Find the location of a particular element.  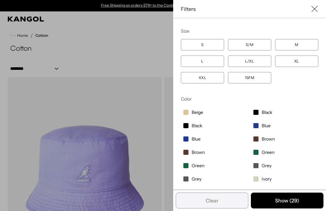

div: Size is located at coordinates (249, 31).